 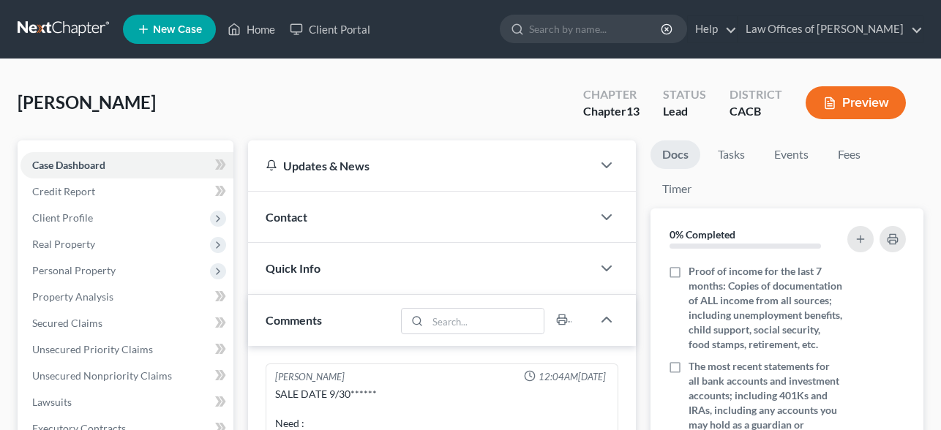 What do you see at coordinates (485, 321) in the screenshot?
I see `input: Search...` at bounding box center [485, 321].